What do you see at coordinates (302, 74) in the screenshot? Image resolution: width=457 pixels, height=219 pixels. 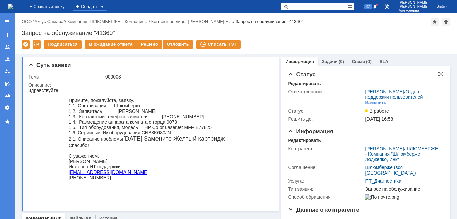 I see `span: Статус` at bounding box center [302, 74].